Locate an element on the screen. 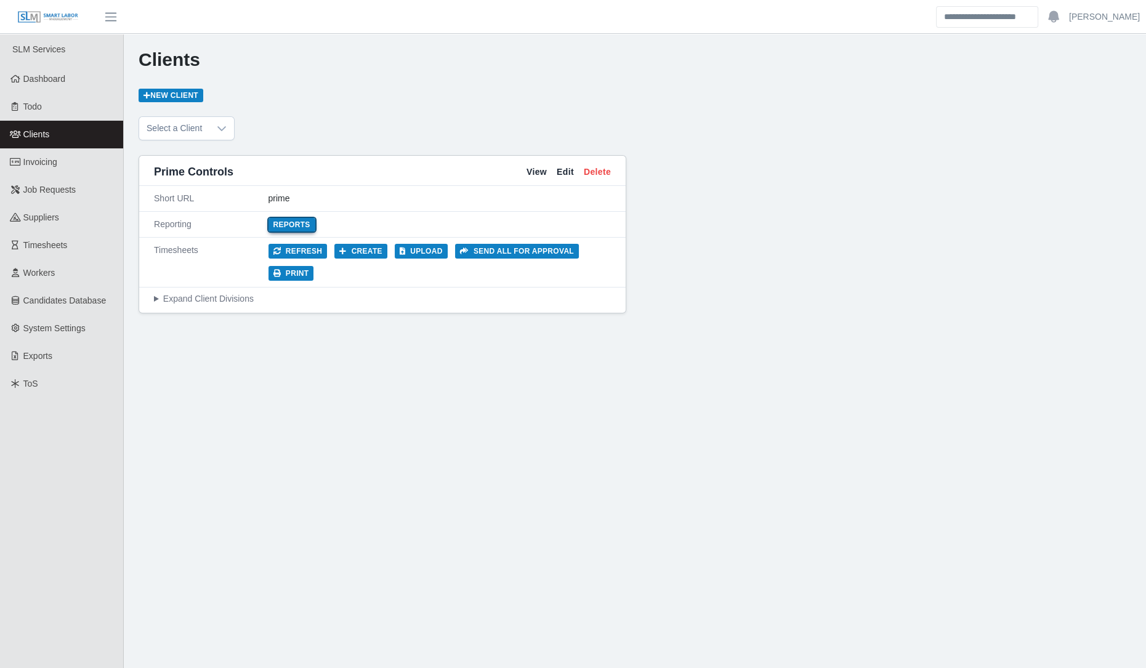 The image size is (1146, 668). a: New Client is located at coordinates (171, 95).